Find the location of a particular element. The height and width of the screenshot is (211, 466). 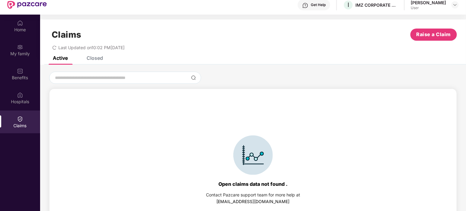

span: redo is located at coordinates (54, 47).